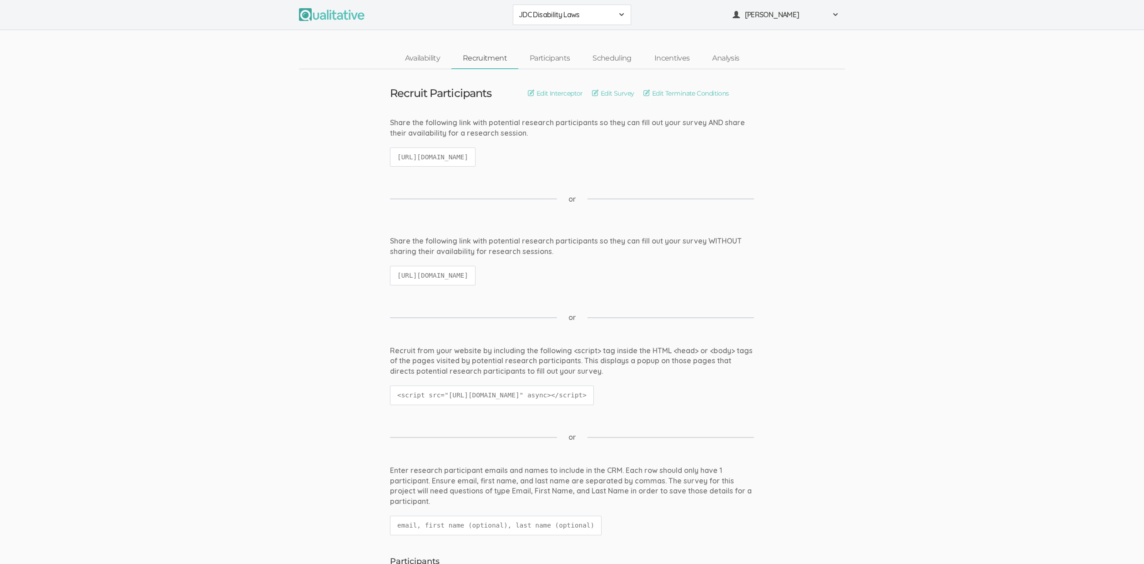  What do you see at coordinates (572, 361) in the screenshot?
I see `div: Recruit from your website by including the following <script> tag inside the HTML <head> or <body...` at bounding box center [572, 361].